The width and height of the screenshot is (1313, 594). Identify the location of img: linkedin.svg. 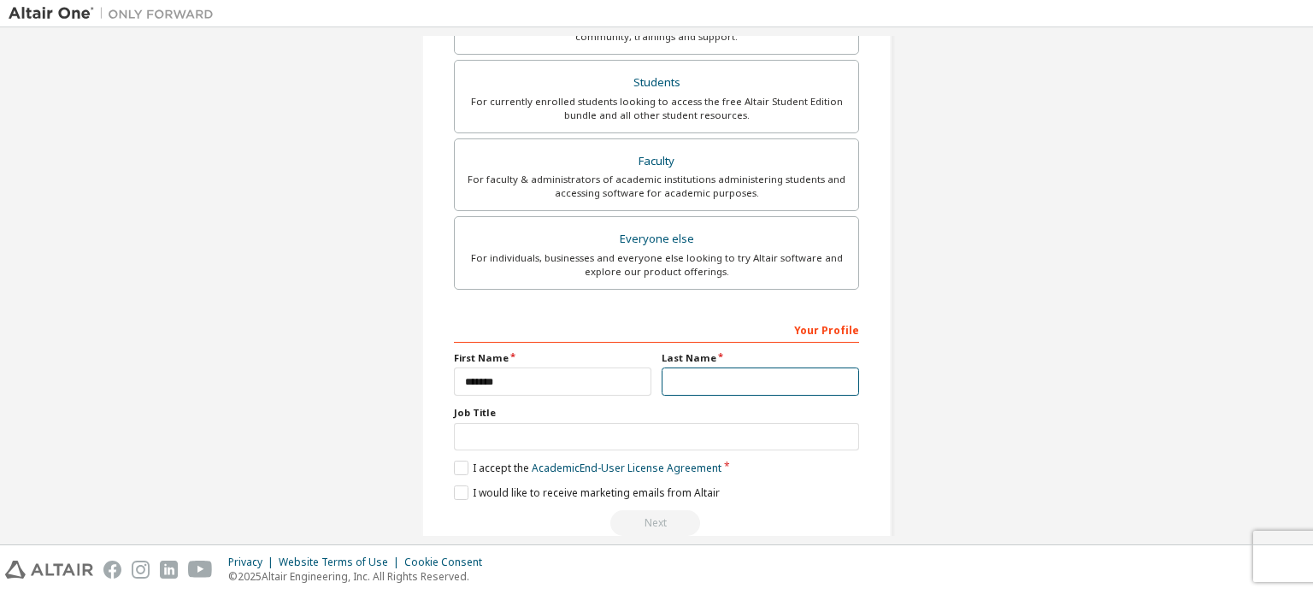
(168, 569).